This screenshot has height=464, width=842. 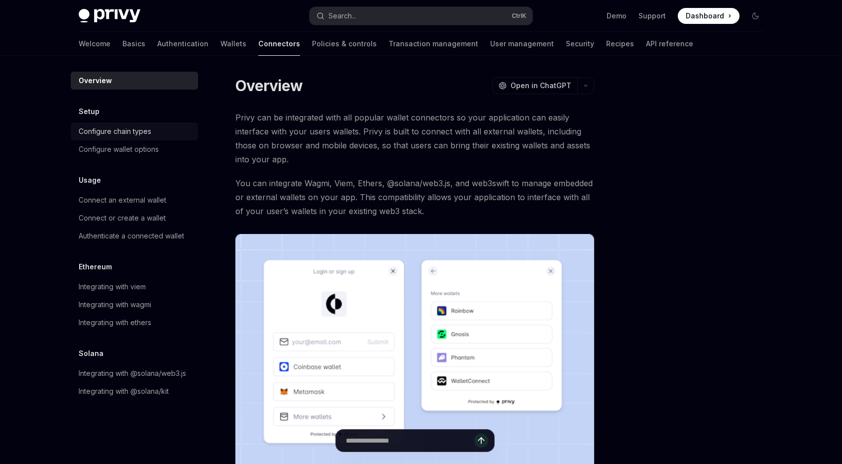 What do you see at coordinates (95, 44) in the screenshot?
I see `a: Welcome` at bounding box center [95, 44].